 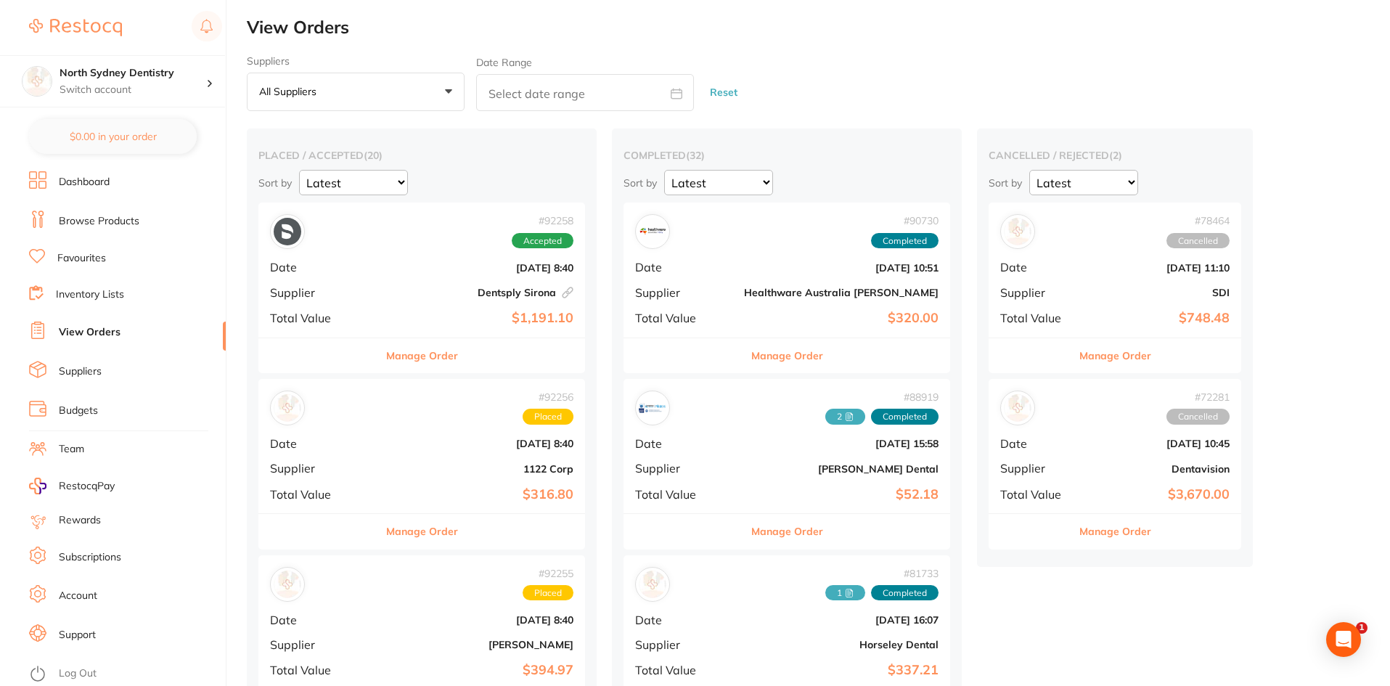 What do you see at coordinates (37, 81) in the screenshot?
I see `img: North Sydney Dentistry` at bounding box center [37, 81].